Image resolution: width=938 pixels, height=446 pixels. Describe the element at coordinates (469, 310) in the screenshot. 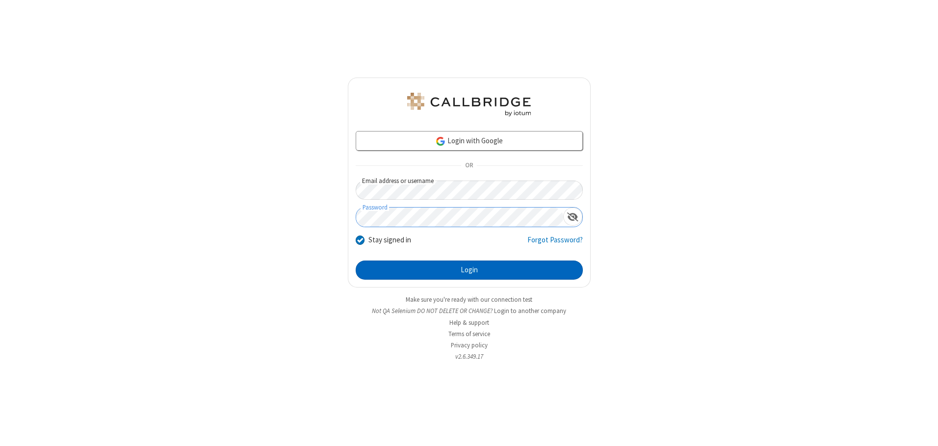

I see `li: Not QA Selenium DO NOT DELETE OR CHANGE?` at that location.